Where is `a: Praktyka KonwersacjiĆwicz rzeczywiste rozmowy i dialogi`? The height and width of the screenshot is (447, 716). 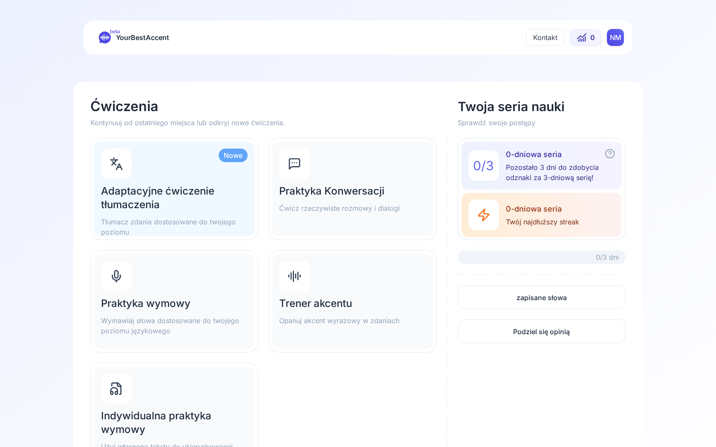 a: Praktyka KonwersacjiĆwicz rzeczywiste rozmowy i dialogi is located at coordinates (352, 189).